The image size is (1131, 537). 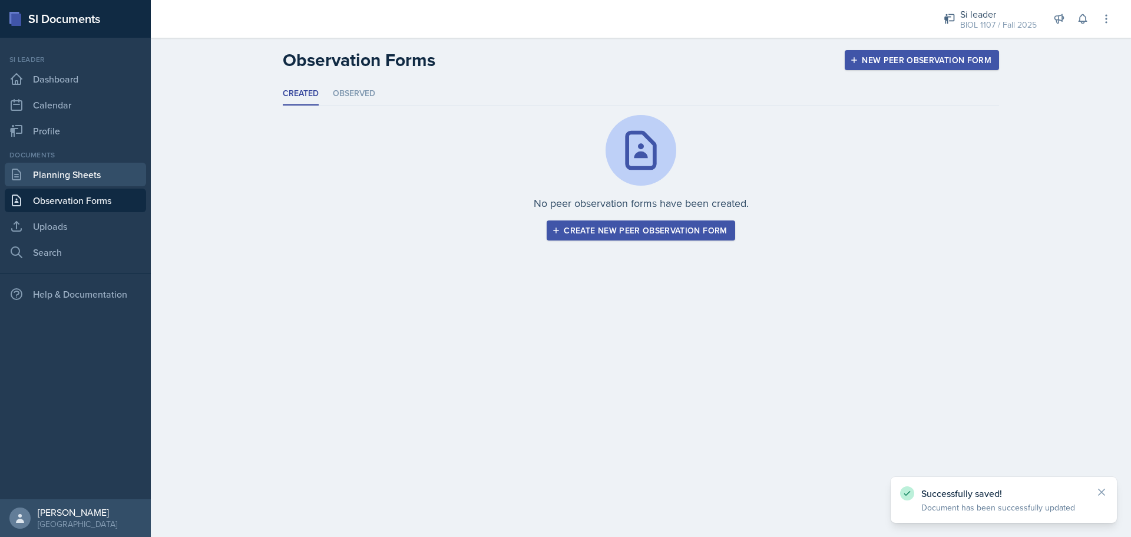 I want to click on button: Create new peer observation form, so click(x=640, y=230).